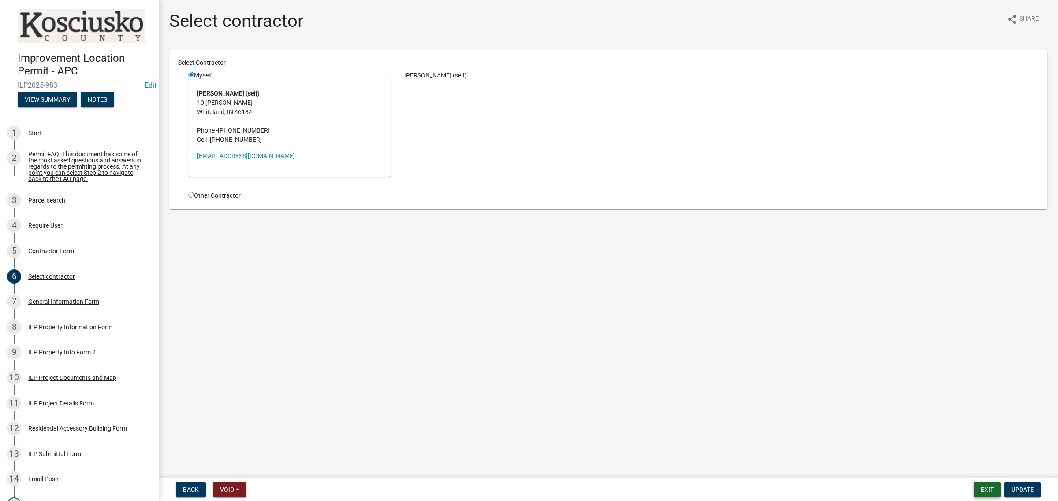 Image resolution: width=1058 pixels, height=501 pixels. I want to click on i: share, so click(1012, 19).